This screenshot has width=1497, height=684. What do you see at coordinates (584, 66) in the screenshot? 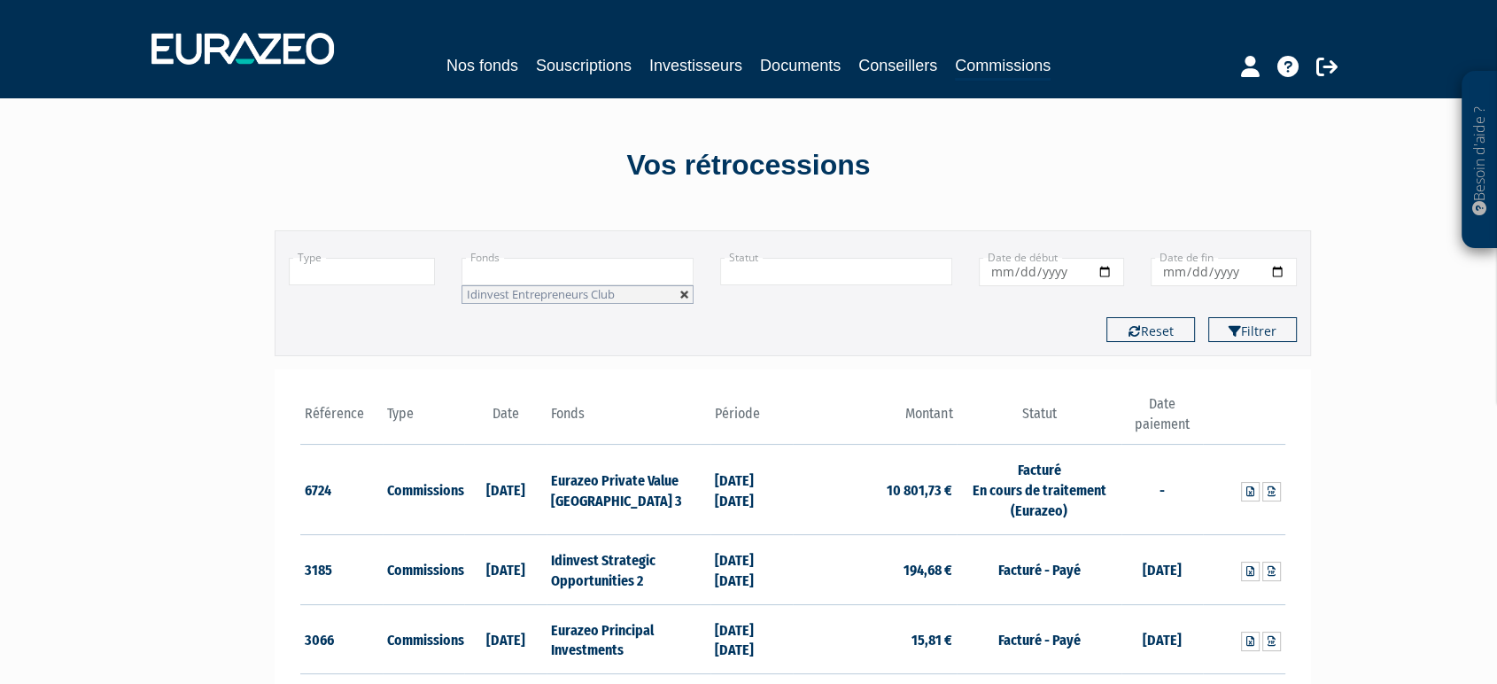
I see `a: Souscriptions` at bounding box center [584, 66].